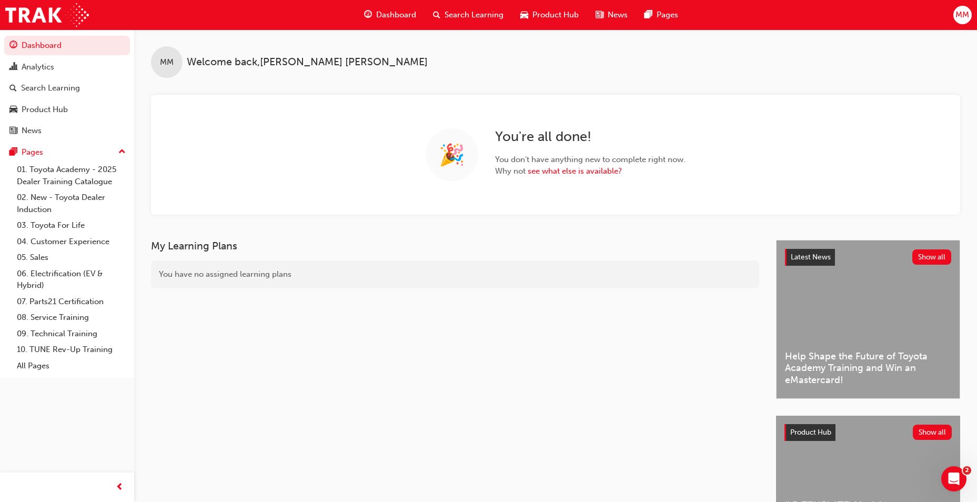  What do you see at coordinates (590, 171) in the screenshot?
I see `span: Why not` at bounding box center [590, 171].